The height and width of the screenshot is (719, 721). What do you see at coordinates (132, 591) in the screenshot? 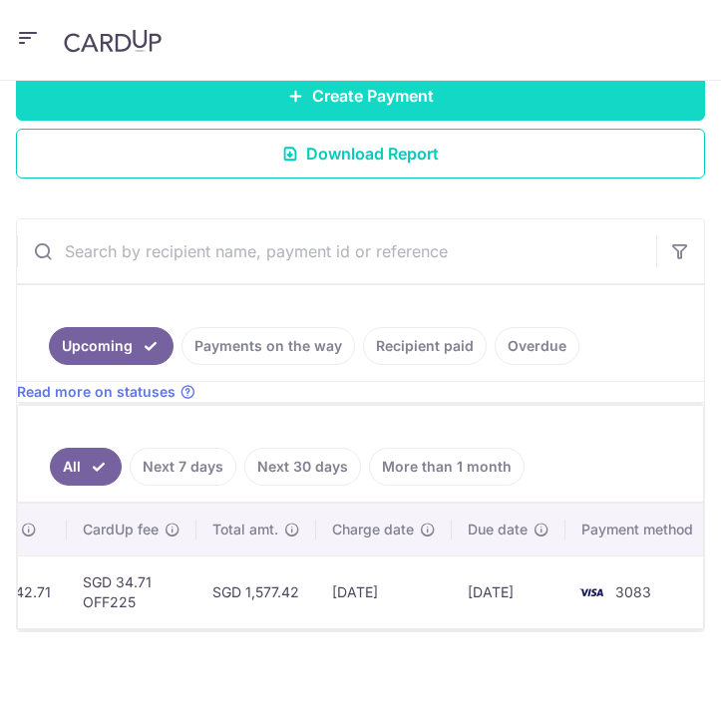
I see `td: SGD 34.71 OFF225` at bounding box center [132, 591].